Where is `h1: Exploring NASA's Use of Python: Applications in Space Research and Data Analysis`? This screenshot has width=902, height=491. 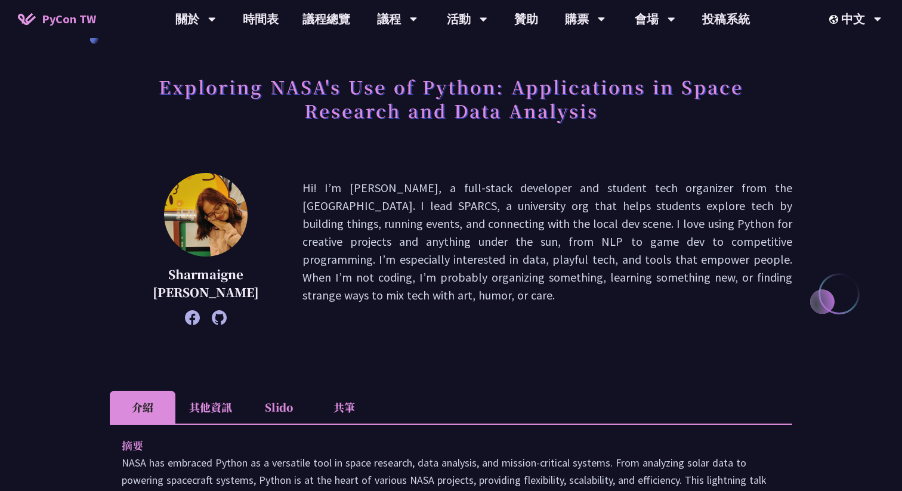 h1: Exploring NASA's Use of Python: Applications in Space Research and Data Analysis is located at coordinates (451, 98).